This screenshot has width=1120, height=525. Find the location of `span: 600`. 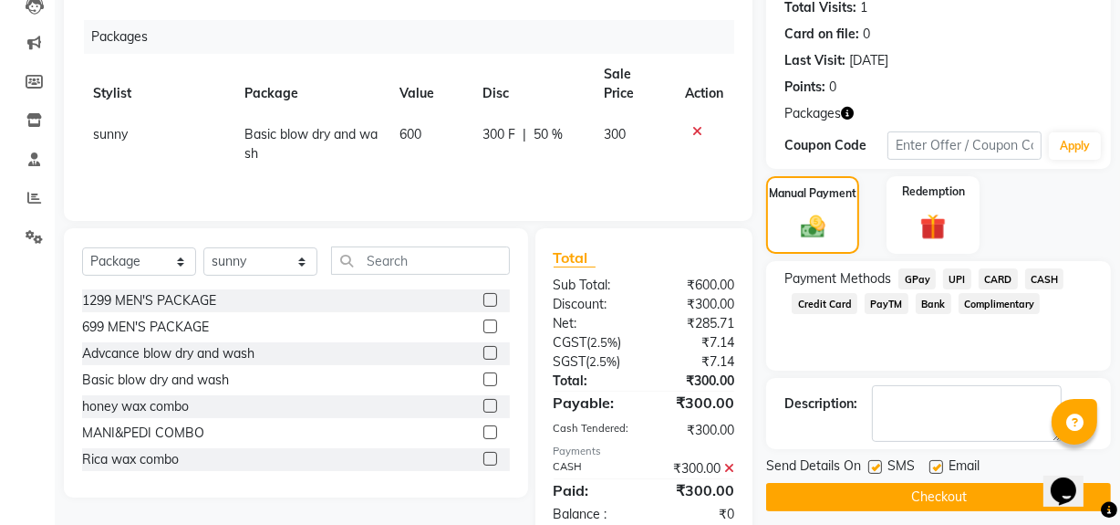

span: 600 is located at coordinates (411, 134).